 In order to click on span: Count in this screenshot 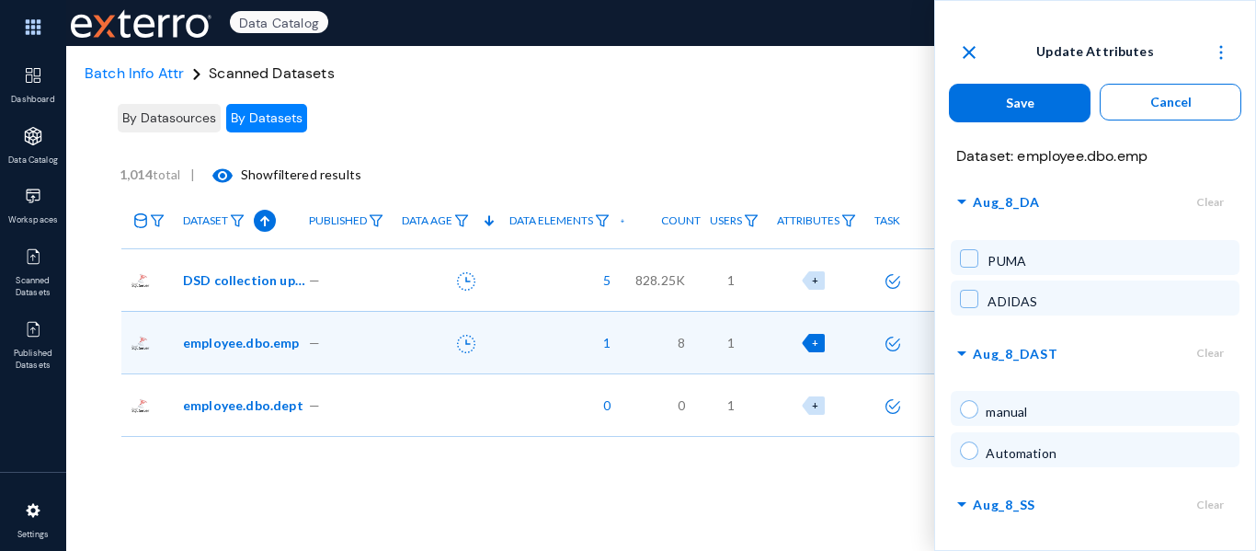, I will do `click(680, 221)`.